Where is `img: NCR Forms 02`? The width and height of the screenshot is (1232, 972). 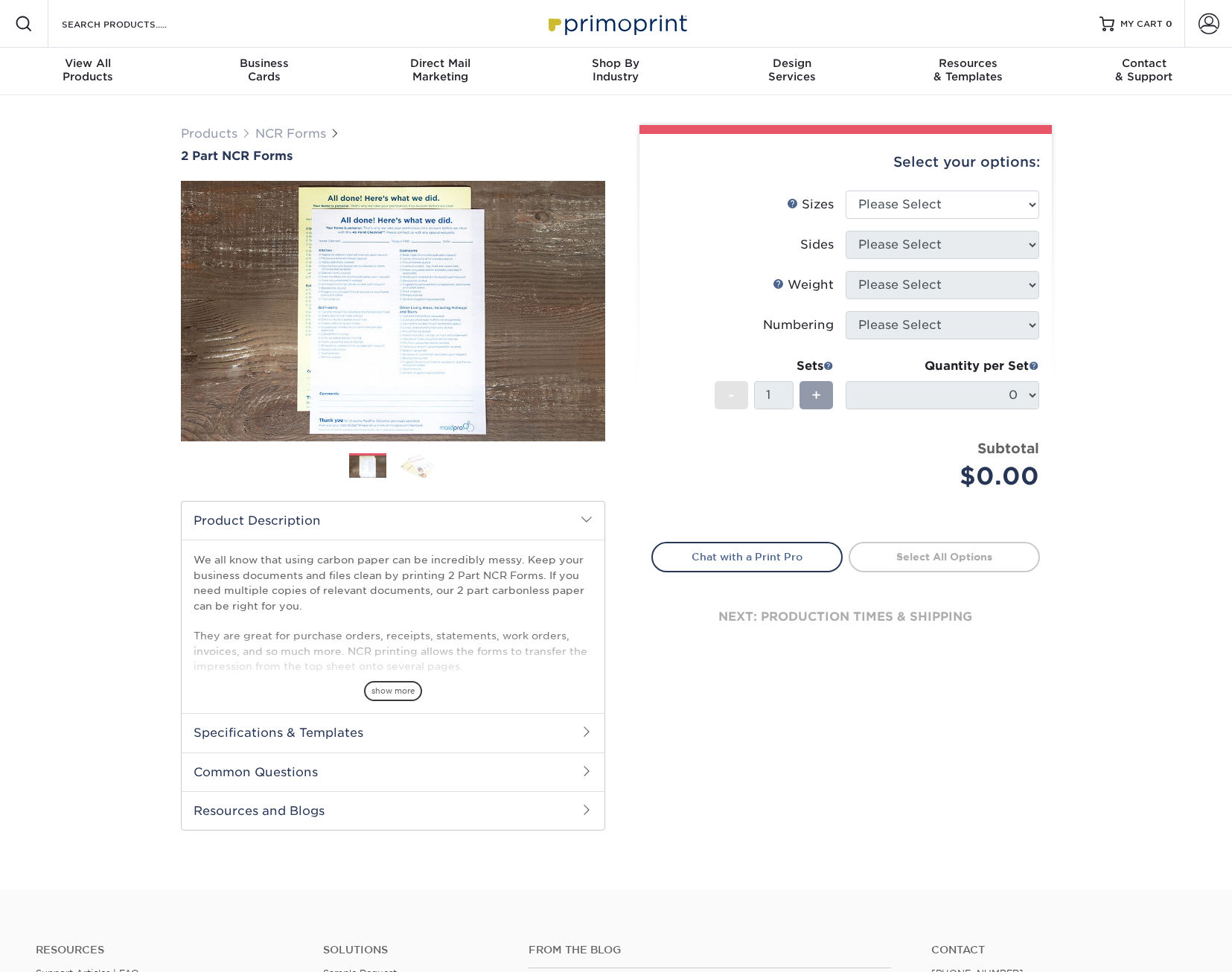 img: NCR Forms 02 is located at coordinates (418, 465).